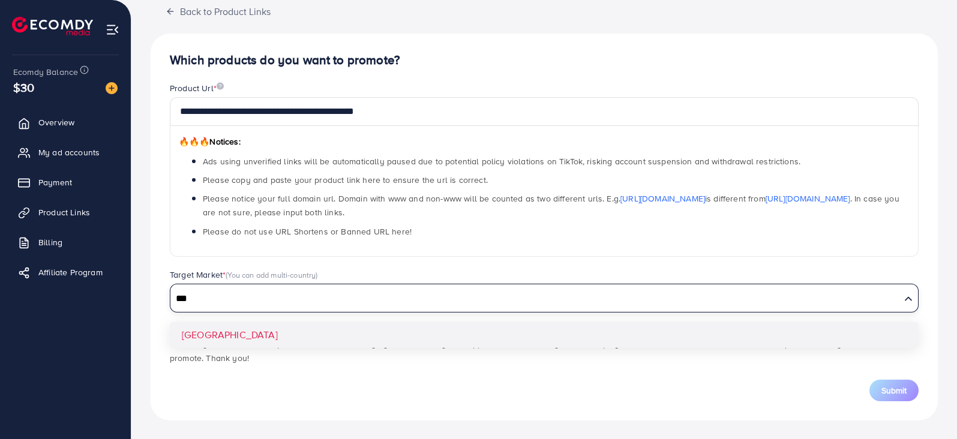  I want to click on img: menu, so click(112, 29).